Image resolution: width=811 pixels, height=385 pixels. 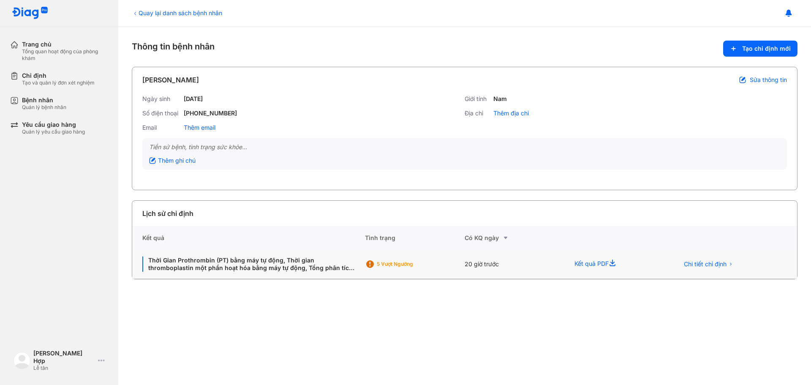 I want to click on div: Thêm ghi chú, so click(x=172, y=161).